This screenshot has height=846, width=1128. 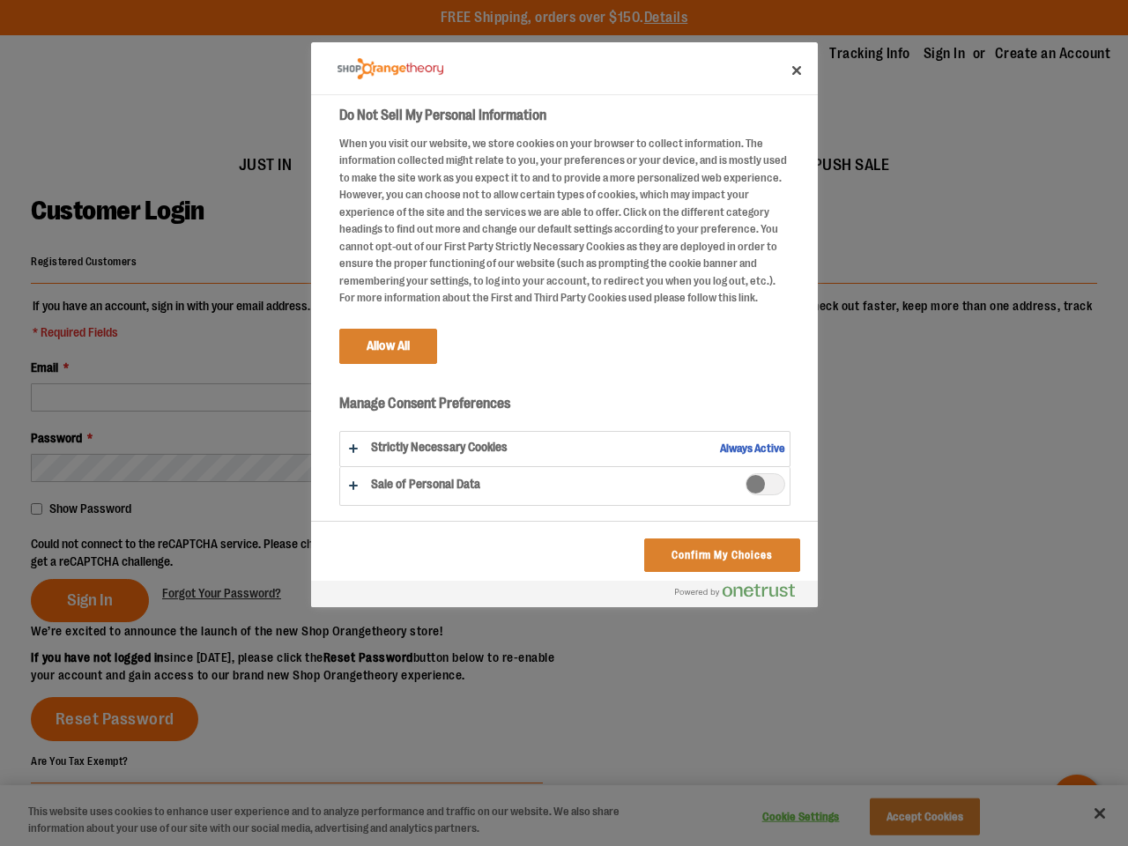 What do you see at coordinates (765, 484) in the screenshot?
I see `span: Sale of Personal Data` at bounding box center [765, 484].